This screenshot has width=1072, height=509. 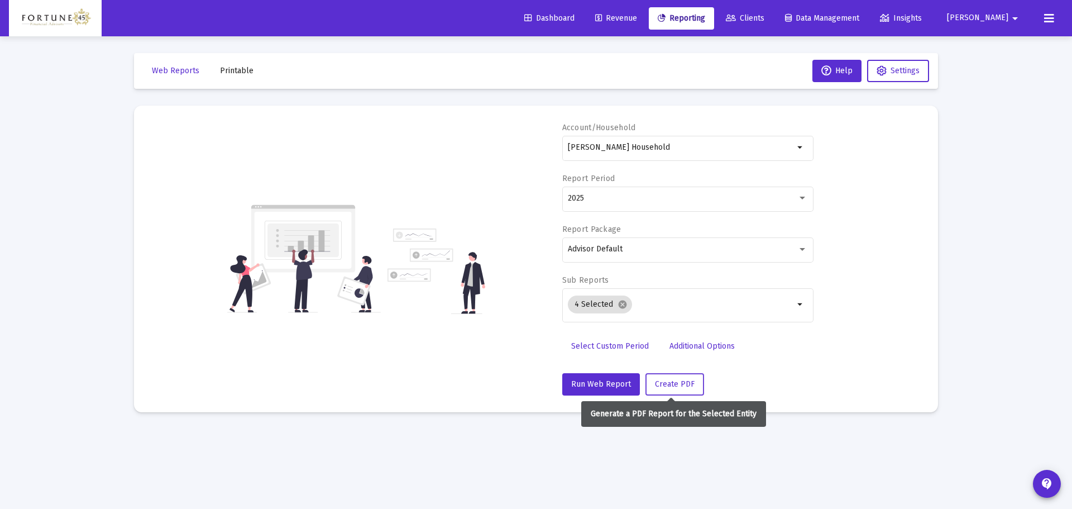 What do you see at coordinates (745, 18) in the screenshot?
I see `span: Clients` at bounding box center [745, 18].